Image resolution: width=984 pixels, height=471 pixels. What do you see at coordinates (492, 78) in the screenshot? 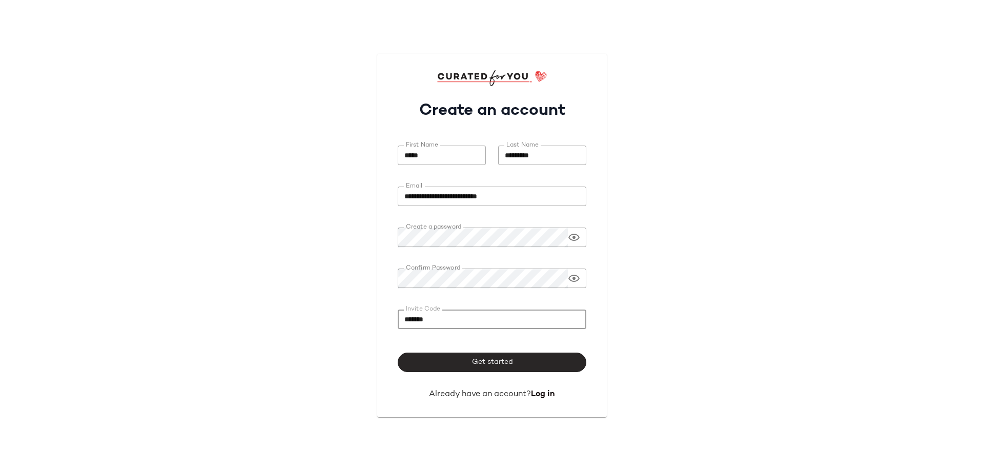
I see `img: cfy_login_logo.DGdB1djN.svg` at bounding box center [492, 78].